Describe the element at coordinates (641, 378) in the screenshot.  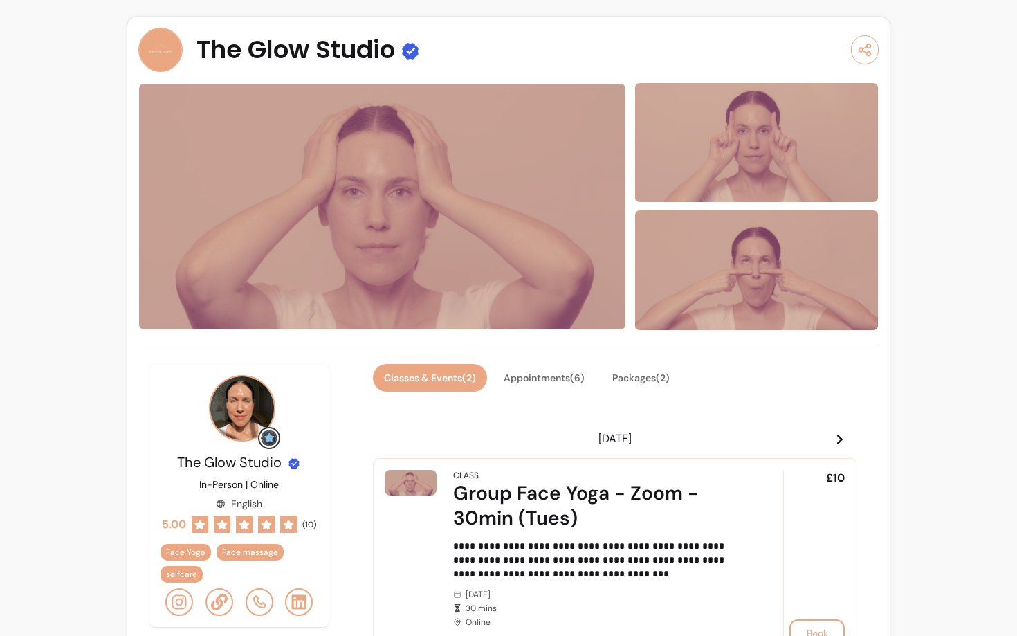
I see `button: Packages(2)` at that location.